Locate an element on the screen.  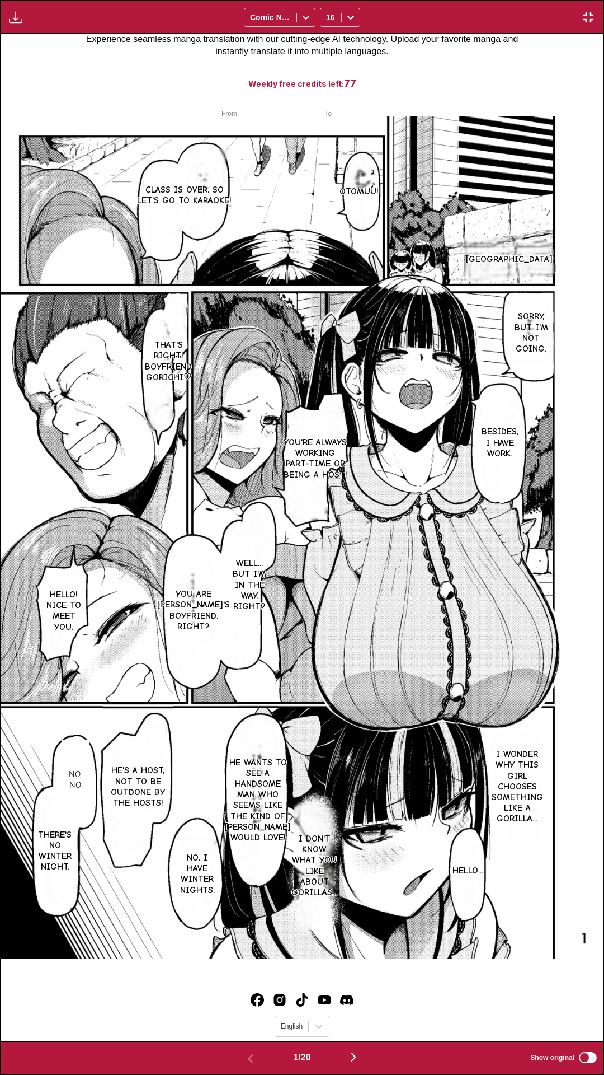
p: Besides, I have work. is located at coordinates (500, 443).